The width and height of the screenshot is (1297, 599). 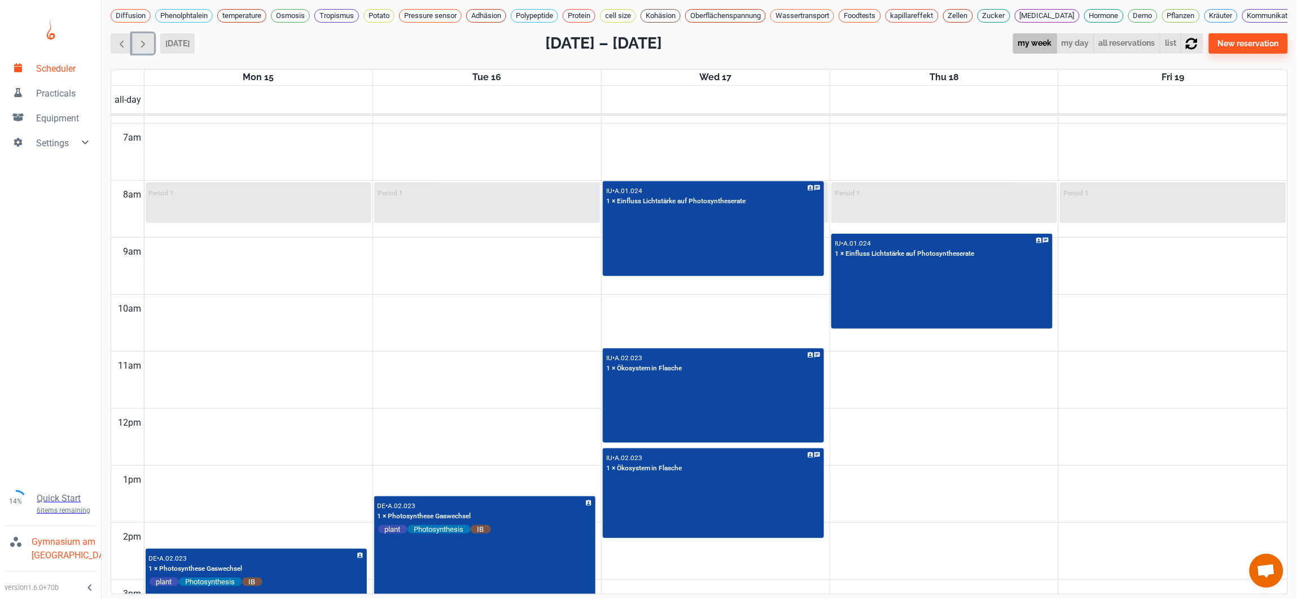 What do you see at coordinates (958, 16) in the screenshot?
I see `div: Zellen` at bounding box center [958, 16].